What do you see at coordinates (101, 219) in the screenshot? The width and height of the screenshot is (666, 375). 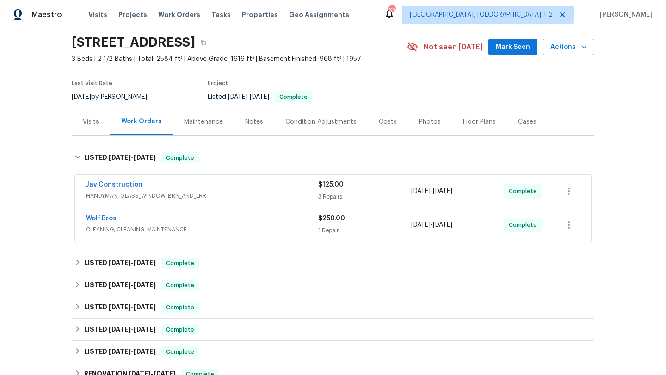 I see `a: Wolf Bros` at bounding box center [101, 219].